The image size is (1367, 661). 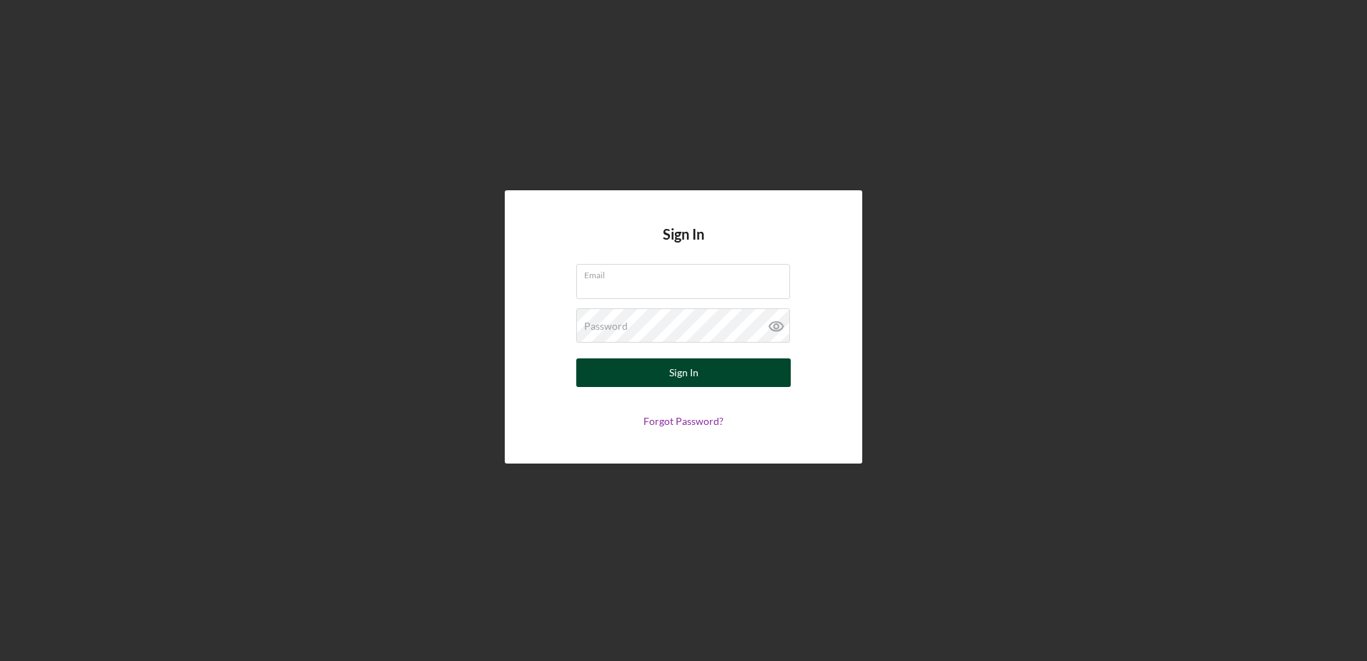 What do you see at coordinates (687, 272) in the screenshot?
I see `label: Email` at bounding box center [687, 272].